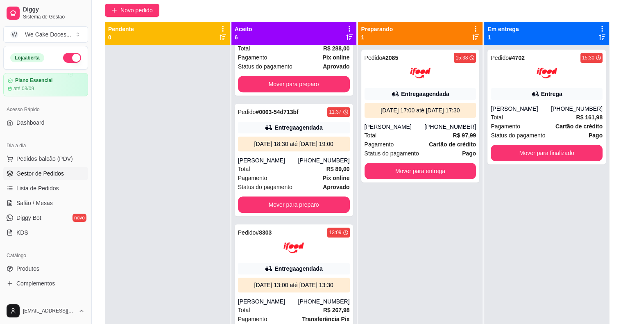  I want to click on p: Preparando, so click(378, 29).